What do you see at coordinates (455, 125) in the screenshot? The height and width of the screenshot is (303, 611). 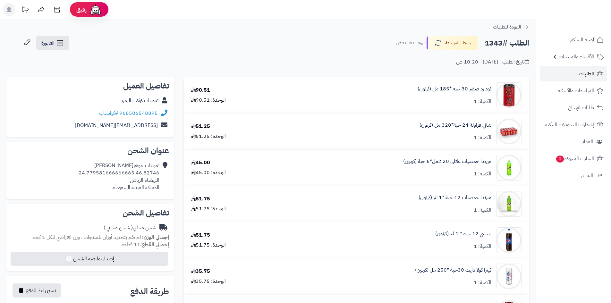 I see `a: شاني فراولة 24 حبة*320 مل (كرتون)` at bounding box center [455, 125].